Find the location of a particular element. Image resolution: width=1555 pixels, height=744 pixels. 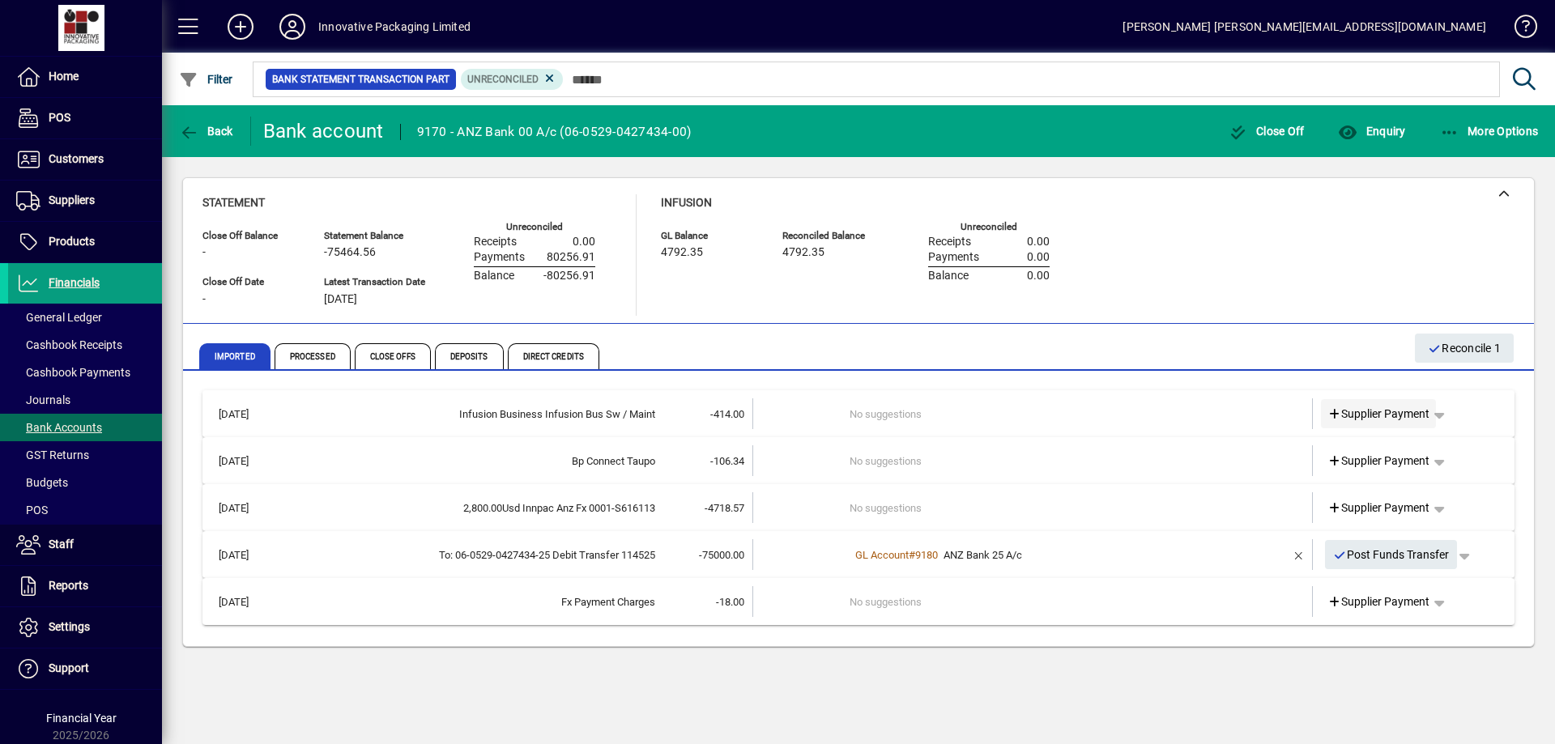

span: Close Off Date is located at coordinates (251, 282).